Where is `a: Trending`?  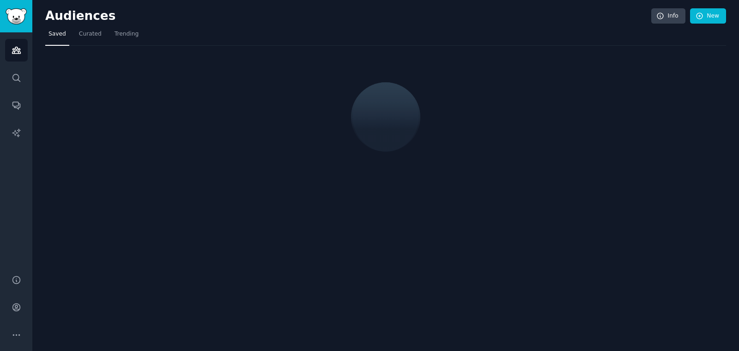
a: Trending is located at coordinates (127, 36).